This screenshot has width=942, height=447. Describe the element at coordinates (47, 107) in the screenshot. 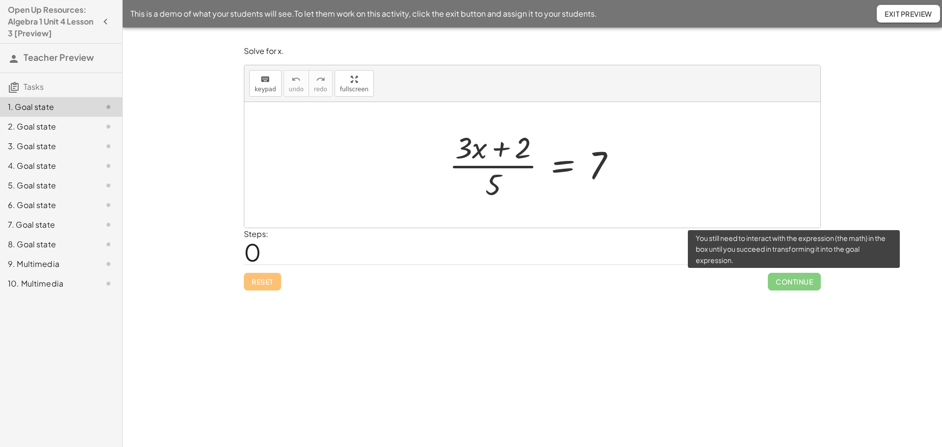

I see `div: 1. Goal state` at that location.